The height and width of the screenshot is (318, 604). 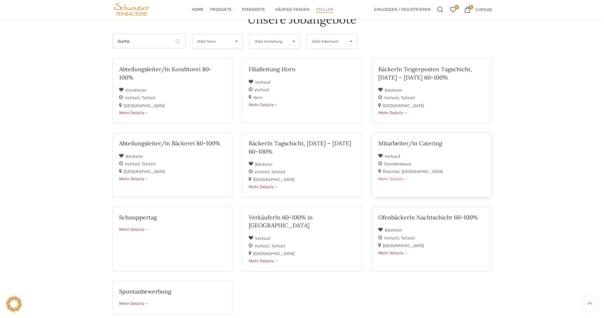 What do you see at coordinates (172, 239) in the screenshot?
I see `a: Schnuppertag Mehr Details` at bounding box center [172, 239].